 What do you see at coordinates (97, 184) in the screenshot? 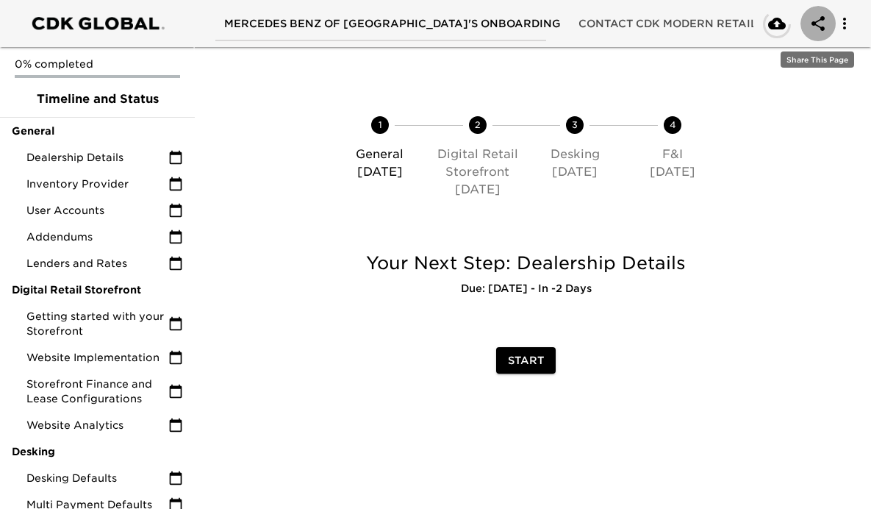
I see `span: Inventory Provider` at bounding box center [97, 184].